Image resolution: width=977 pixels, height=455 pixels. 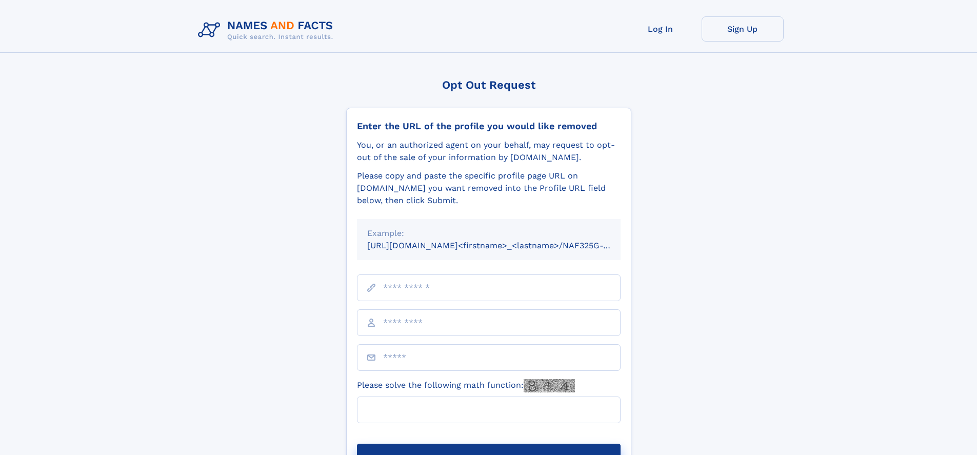 What do you see at coordinates (268, 30) in the screenshot?
I see `img: Logo Names and Facts` at bounding box center [268, 30].